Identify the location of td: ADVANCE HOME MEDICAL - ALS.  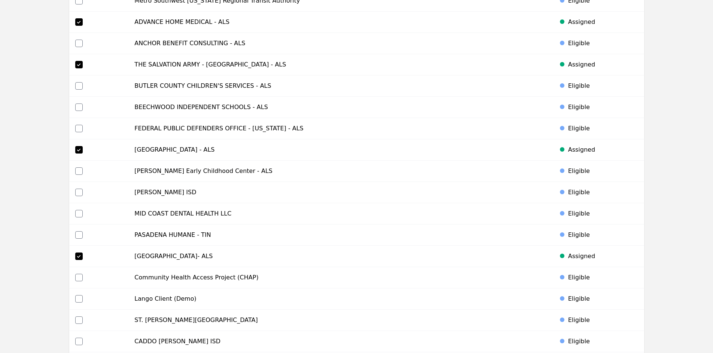
(339, 22).